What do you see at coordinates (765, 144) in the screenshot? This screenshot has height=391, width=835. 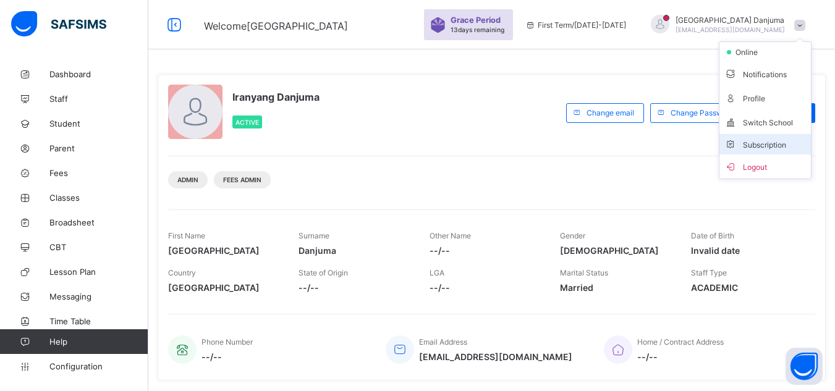 I see `li: dropdown-list-item-null-6` at bounding box center [765, 144].